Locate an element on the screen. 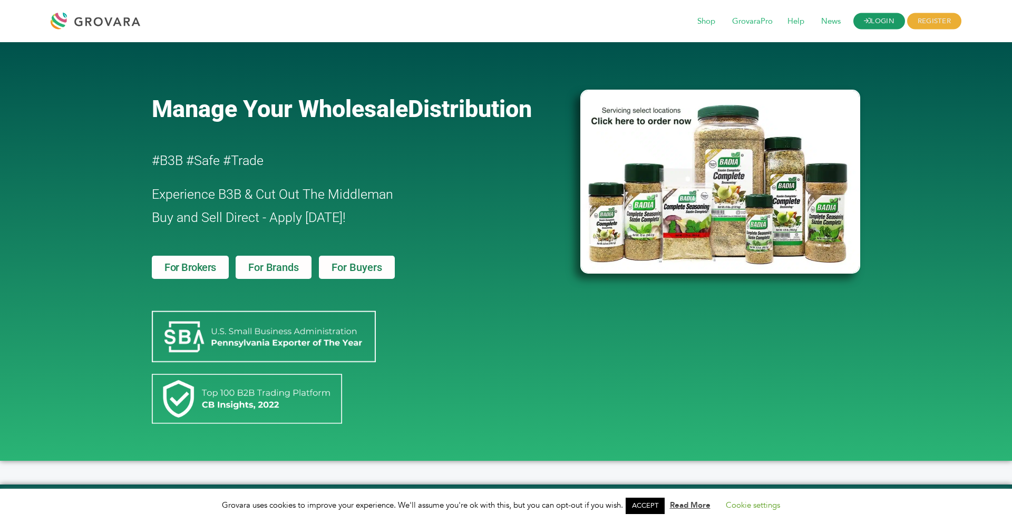 Image resolution: width=1012 pixels, height=523 pixels. a: For Brokers is located at coordinates (190, 267).